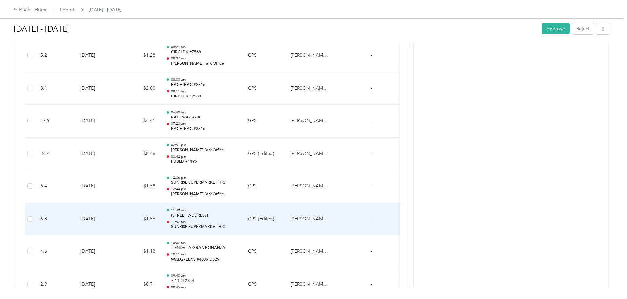 The image size is (627, 299). What do you see at coordinates (204, 210) in the screenshot?
I see `p: 11:40 am` at bounding box center [204, 210].